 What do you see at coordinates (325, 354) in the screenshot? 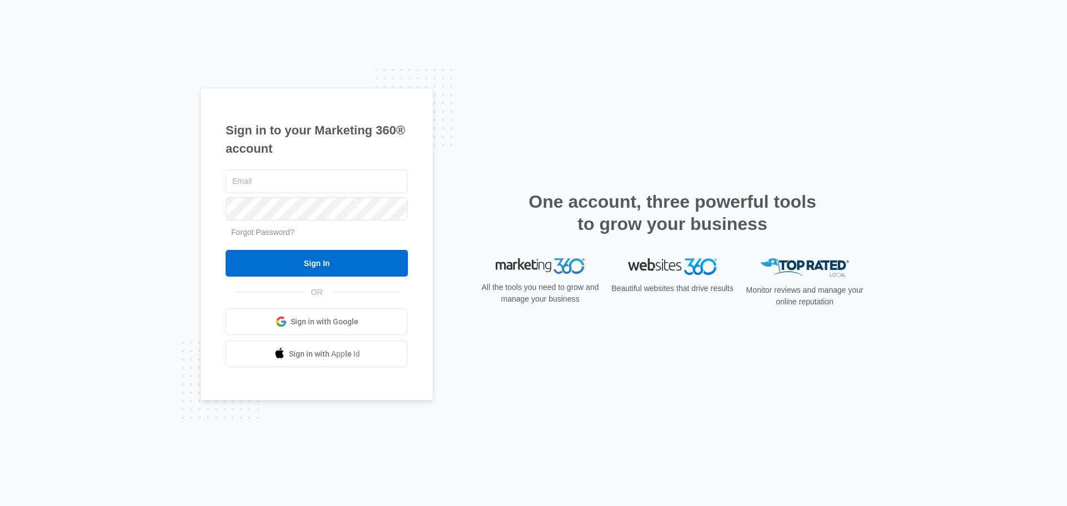
I see `span: Sign in with Apple Id` at bounding box center [325, 354].